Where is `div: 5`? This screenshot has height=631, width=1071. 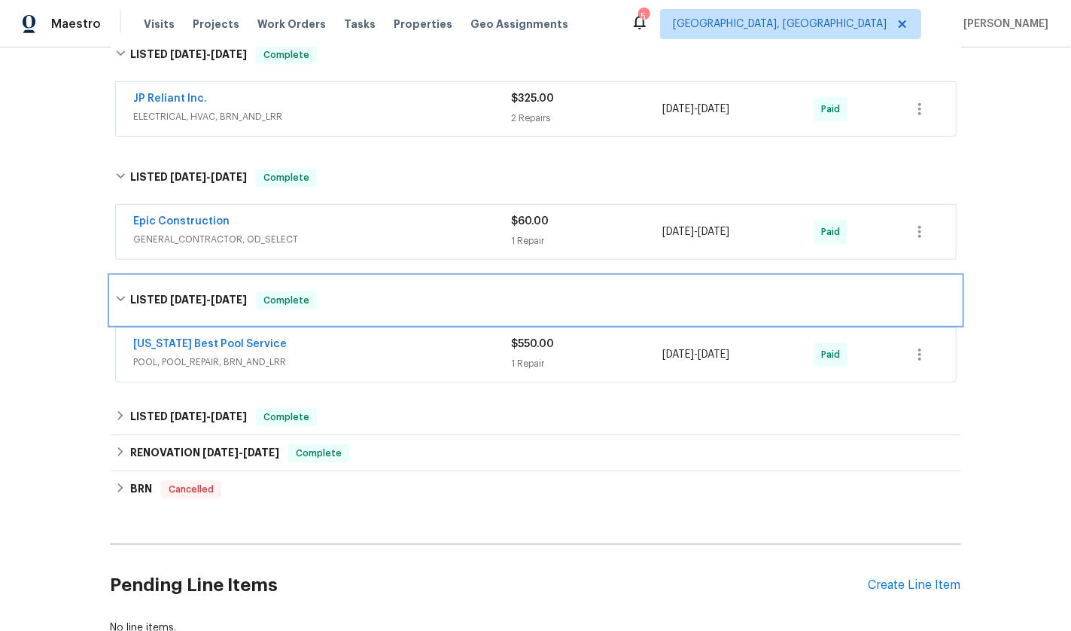
div: 5 is located at coordinates (644, 17).